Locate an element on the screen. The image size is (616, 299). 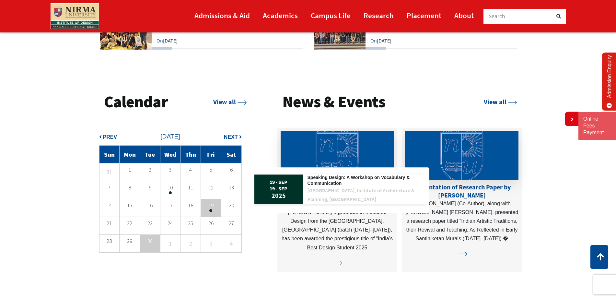
p: 17 is located at coordinates (171, 205).